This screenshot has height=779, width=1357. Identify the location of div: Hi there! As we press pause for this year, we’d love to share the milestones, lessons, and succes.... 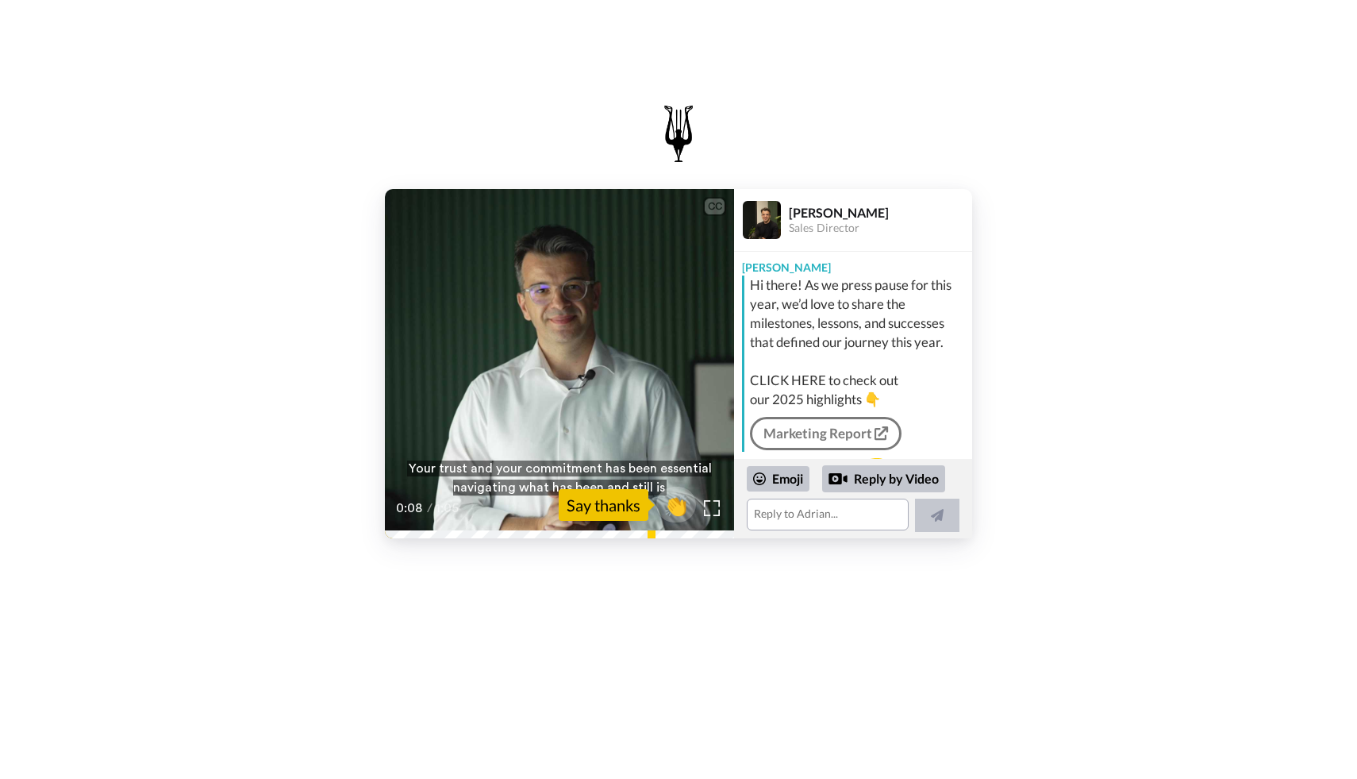
(859, 342).